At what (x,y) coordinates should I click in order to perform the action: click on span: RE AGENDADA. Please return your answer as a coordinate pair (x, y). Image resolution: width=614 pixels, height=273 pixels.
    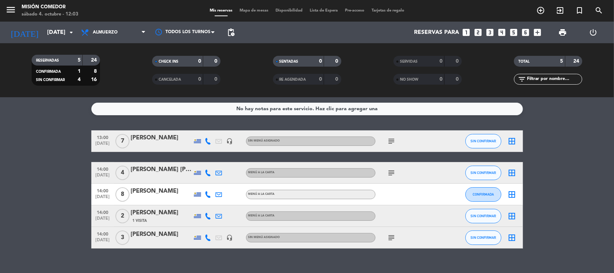
    Looking at the image, I should click on (293, 80).